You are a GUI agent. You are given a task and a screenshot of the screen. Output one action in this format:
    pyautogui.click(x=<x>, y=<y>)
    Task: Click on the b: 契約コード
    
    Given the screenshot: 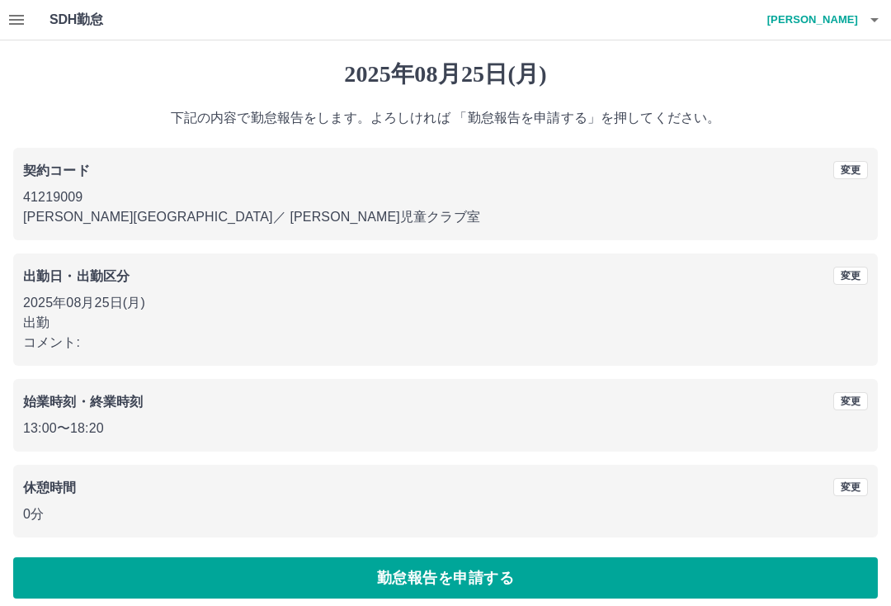 What is the action you would take?
    pyautogui.click(x=56, y=170)
    